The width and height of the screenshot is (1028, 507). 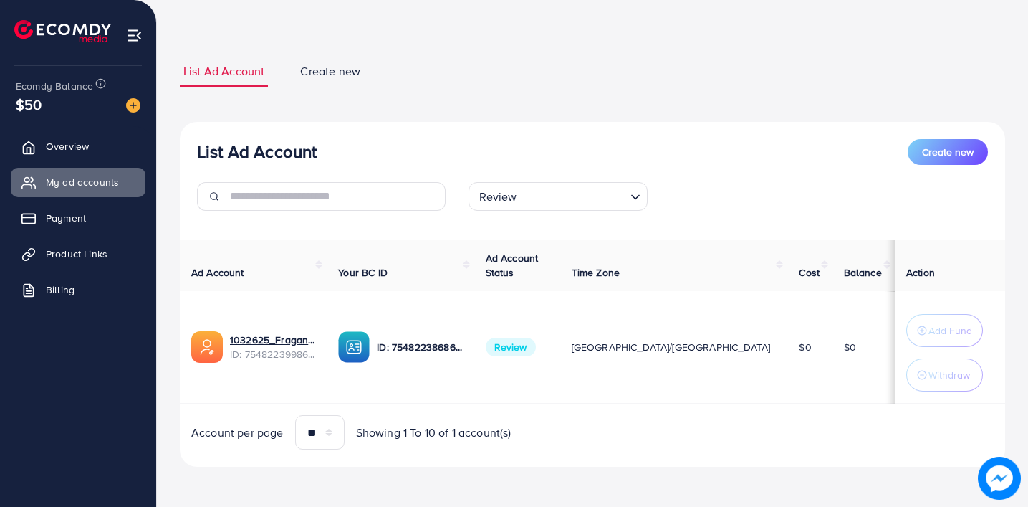 What do you see at coordinates (950, 330) in the screenshot?
I see `p: Add Fund` at bounding box center [950, 330].